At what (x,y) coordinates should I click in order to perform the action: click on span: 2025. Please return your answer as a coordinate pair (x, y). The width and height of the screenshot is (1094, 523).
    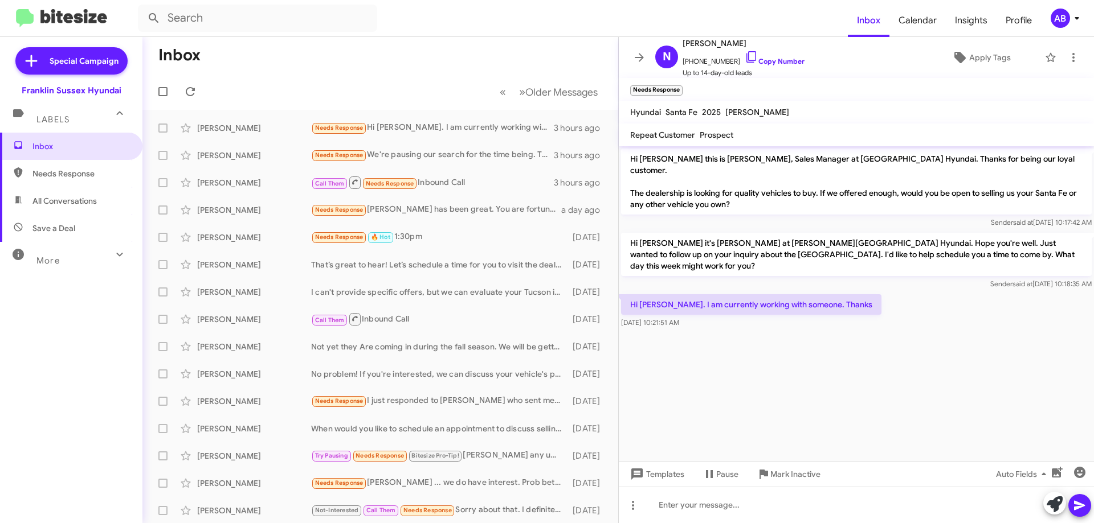
    Looking at the image, I should click on (711, 112).